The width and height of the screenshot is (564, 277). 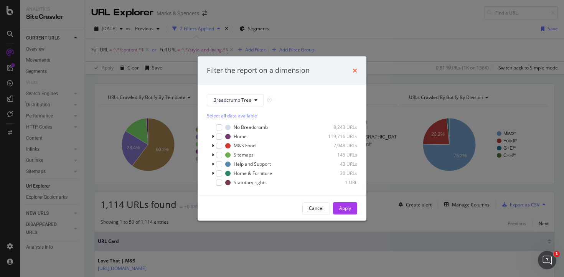 What do you see at coordinates (316, 208) in the screenshot?
I see `button: Cancel` at bounding box center [316, 208].